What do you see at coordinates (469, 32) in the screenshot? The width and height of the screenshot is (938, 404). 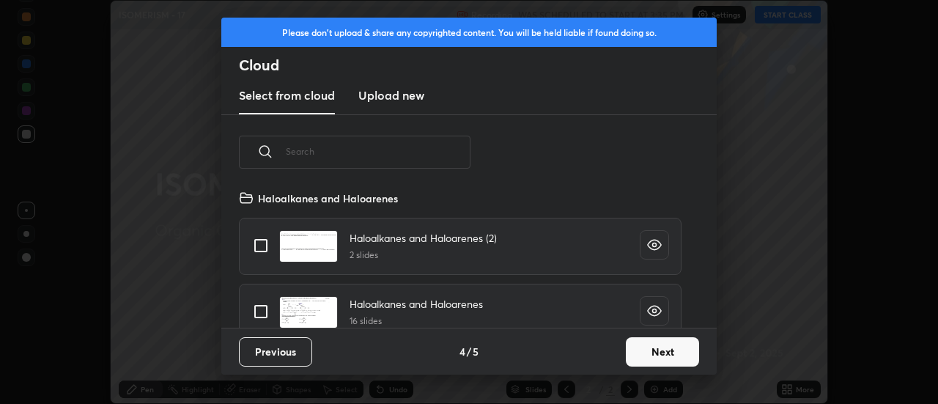 I see `div: Please don't upload & share any copyrighted content. You will be held liable if found doing so.` at bounding box center [469, 32].